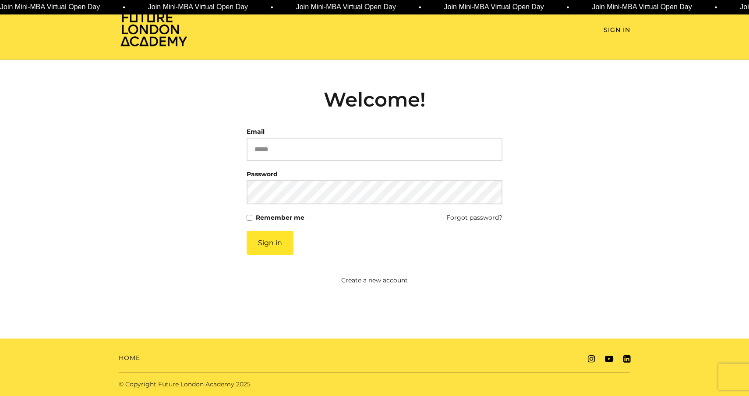 Image resolution: width=749 pixels, height=396 pixels. What do you see at coordinates (375, 280) in the screenshot?
I see `a: Create a new account` at bounding box center [375, 280].